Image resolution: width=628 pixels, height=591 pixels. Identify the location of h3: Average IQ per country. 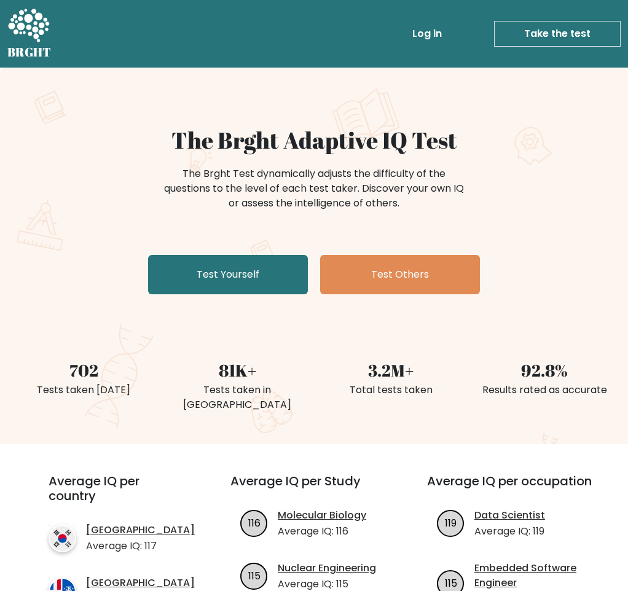
(117, 496).